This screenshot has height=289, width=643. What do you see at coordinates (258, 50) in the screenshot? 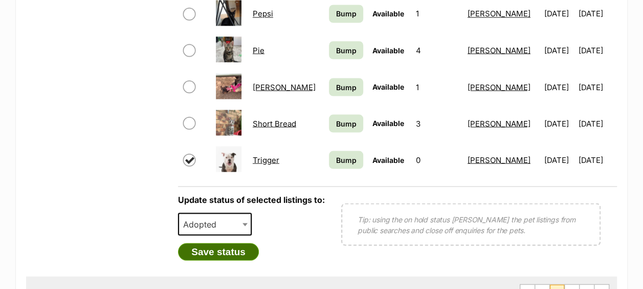
I see `a: Pie` at bounding box center [258, 50].